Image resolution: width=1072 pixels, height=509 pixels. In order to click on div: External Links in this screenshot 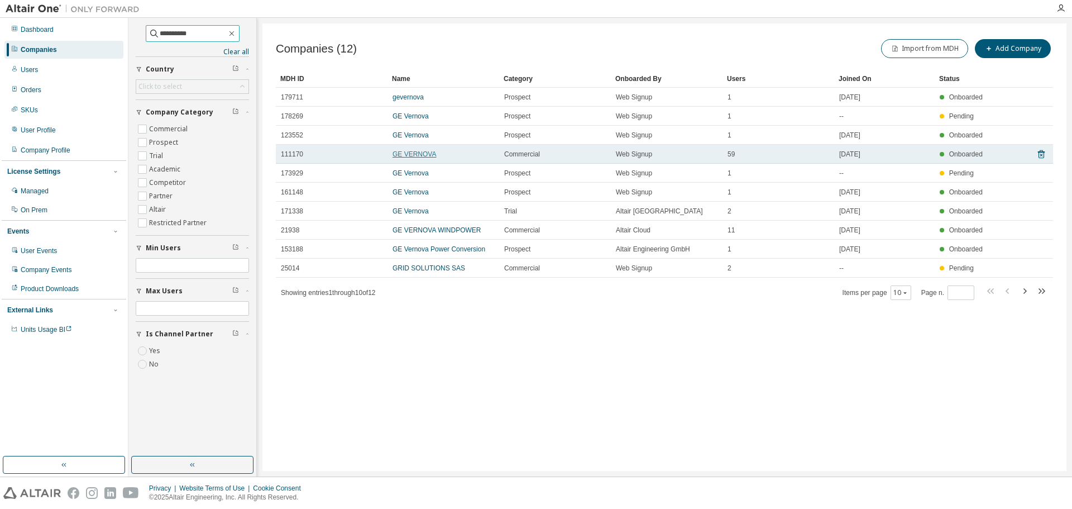, I will do `click(30, 310)`.